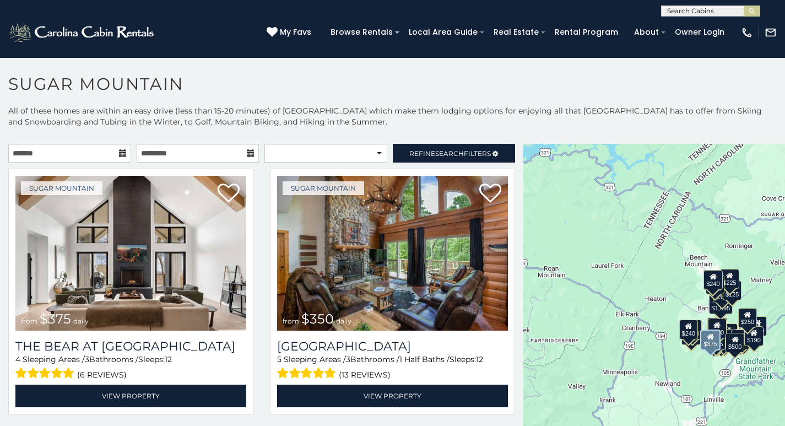  I want to click on a: About, so click(646, 32).